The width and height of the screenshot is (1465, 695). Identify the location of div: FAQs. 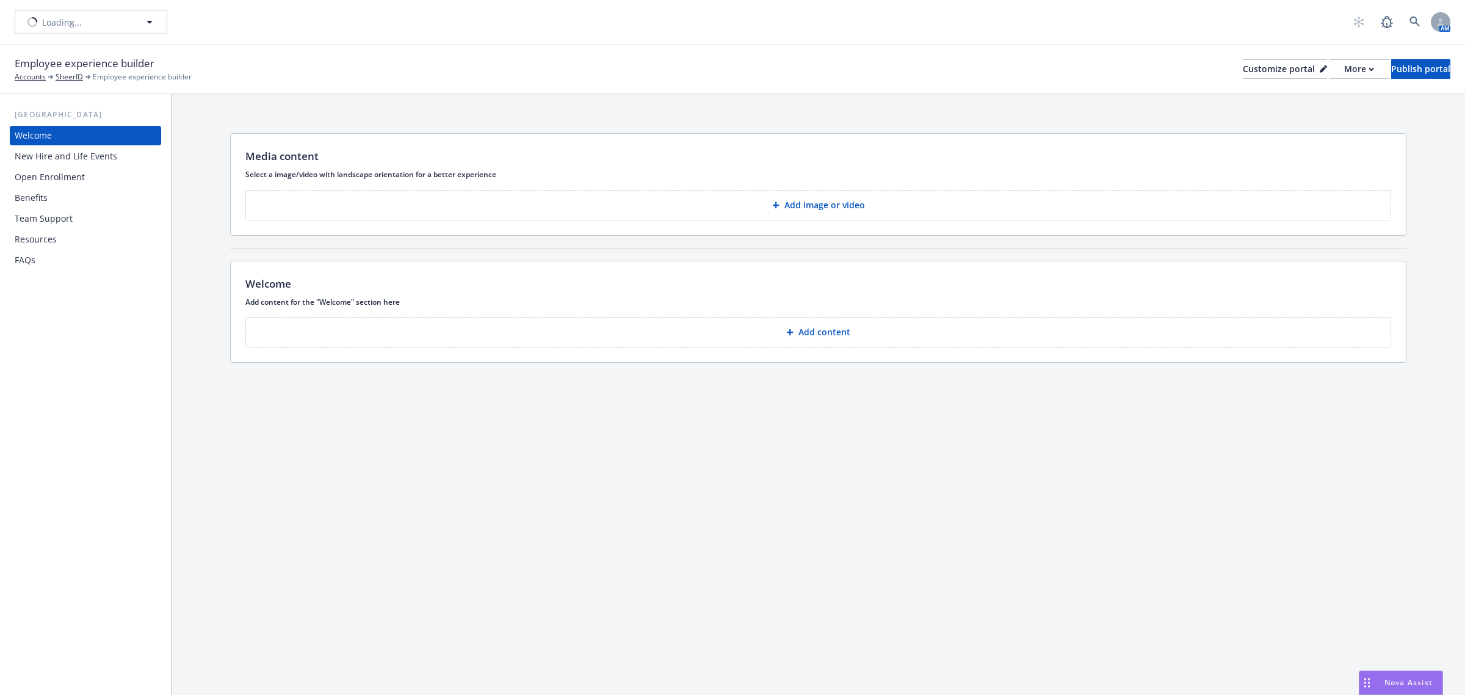
(25, 260).